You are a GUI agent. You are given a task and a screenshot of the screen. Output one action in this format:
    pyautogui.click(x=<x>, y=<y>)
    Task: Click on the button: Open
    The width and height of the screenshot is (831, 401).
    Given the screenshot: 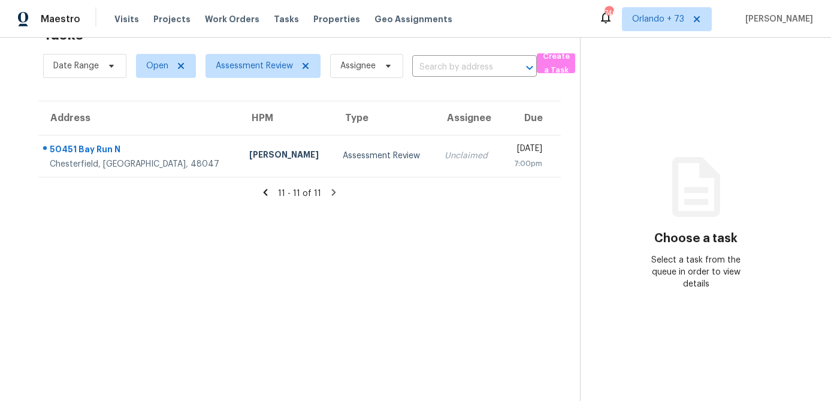 What is the action you would take?
    pyautogui.click(x=529, y=68)
    